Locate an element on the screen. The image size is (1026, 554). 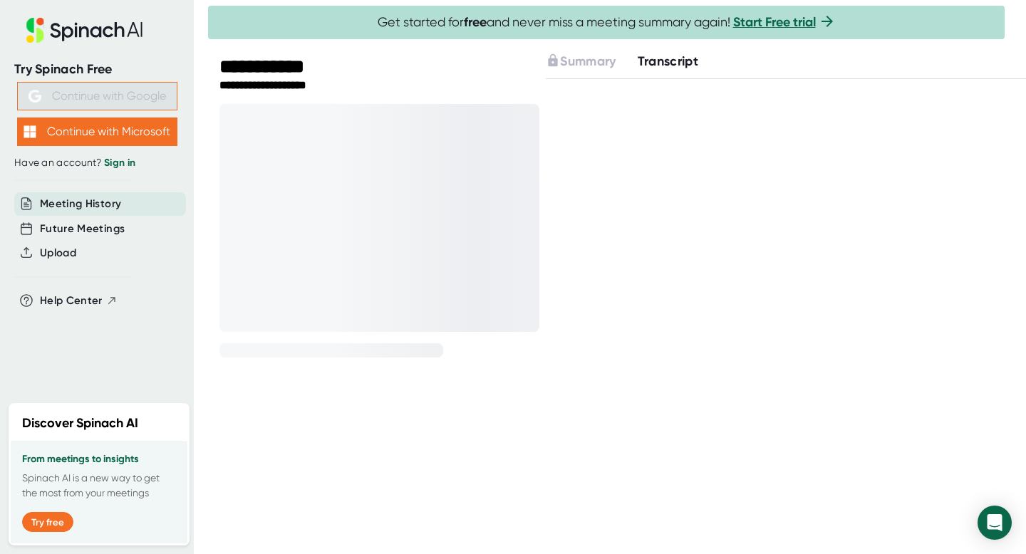
button: Help Center is located at coordinates (78, 301).